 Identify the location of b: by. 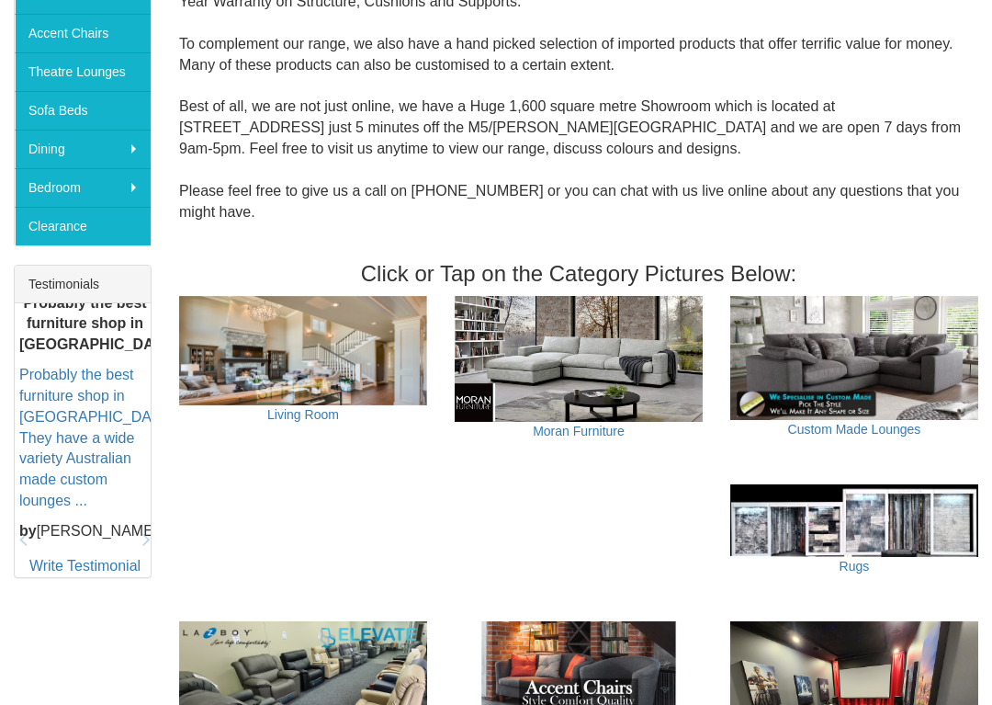
(28, 530).